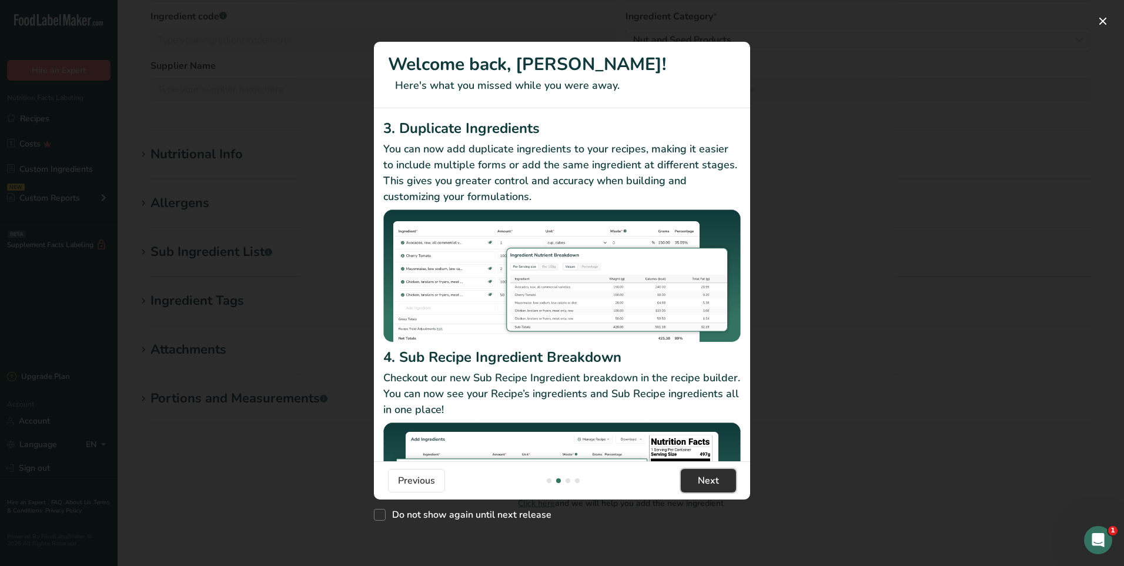  Describe the element at coordinates (416, 480) in the screenshot. I see `span: Previous` at that location.